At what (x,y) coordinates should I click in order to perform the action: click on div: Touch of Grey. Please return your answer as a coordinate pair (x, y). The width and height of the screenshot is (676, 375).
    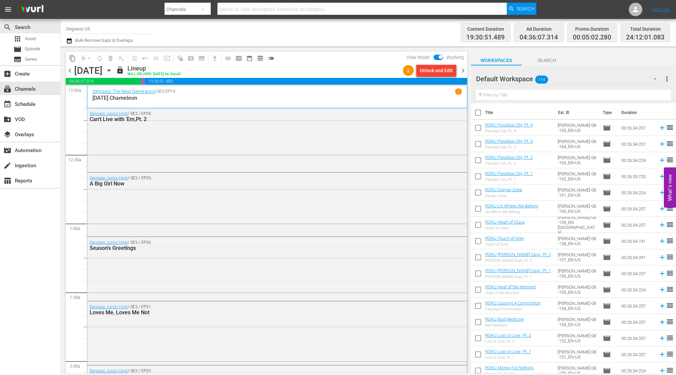
    Looking at the image, I should click on (504, 244).